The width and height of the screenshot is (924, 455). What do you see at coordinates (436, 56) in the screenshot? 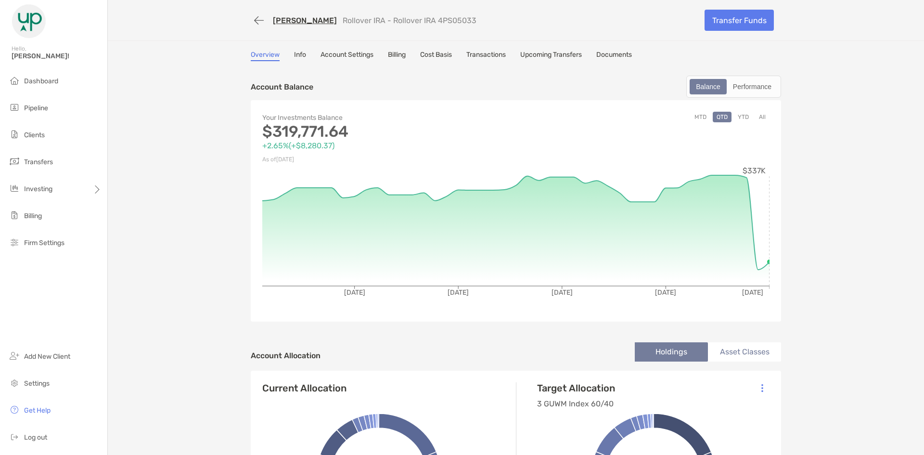
I see `a: Cost Basis` at bounding box center [436, 56].